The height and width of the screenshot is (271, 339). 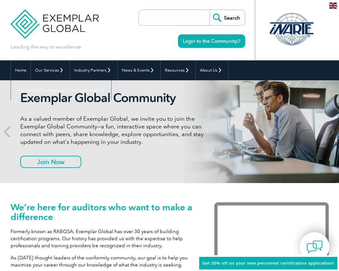 What do you see at coordinates (103, 239) in the screenshot?
I see `p: Formerly known as RABQSA, Exemplar Global has over 30 years of building certification programs. O...` at bounding box center [103, 239].